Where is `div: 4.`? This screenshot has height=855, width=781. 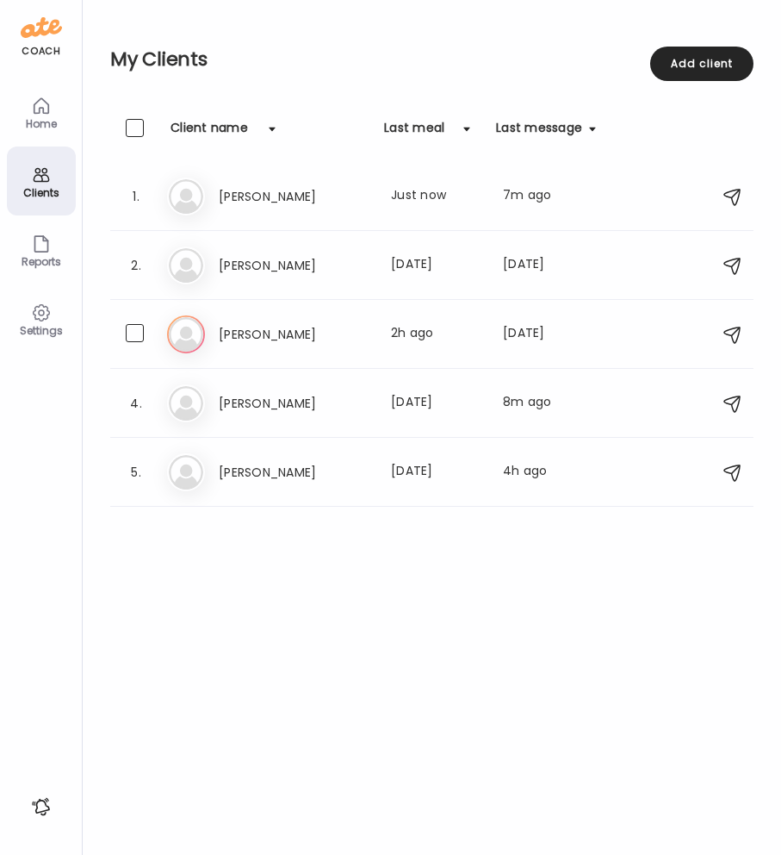 div: 4. is located at coordinates (136, 403).